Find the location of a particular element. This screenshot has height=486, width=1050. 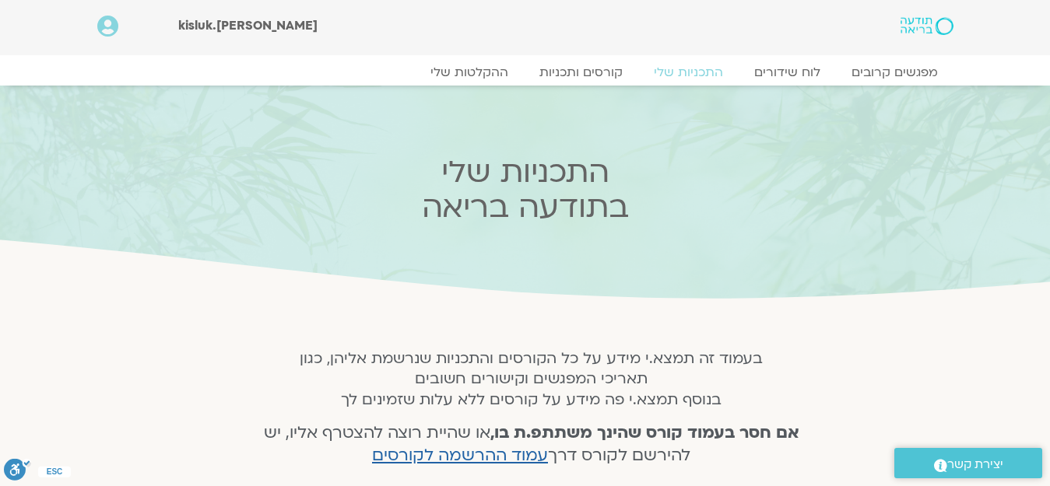

a: לוח שידורים is located at coordinates (787, 72).